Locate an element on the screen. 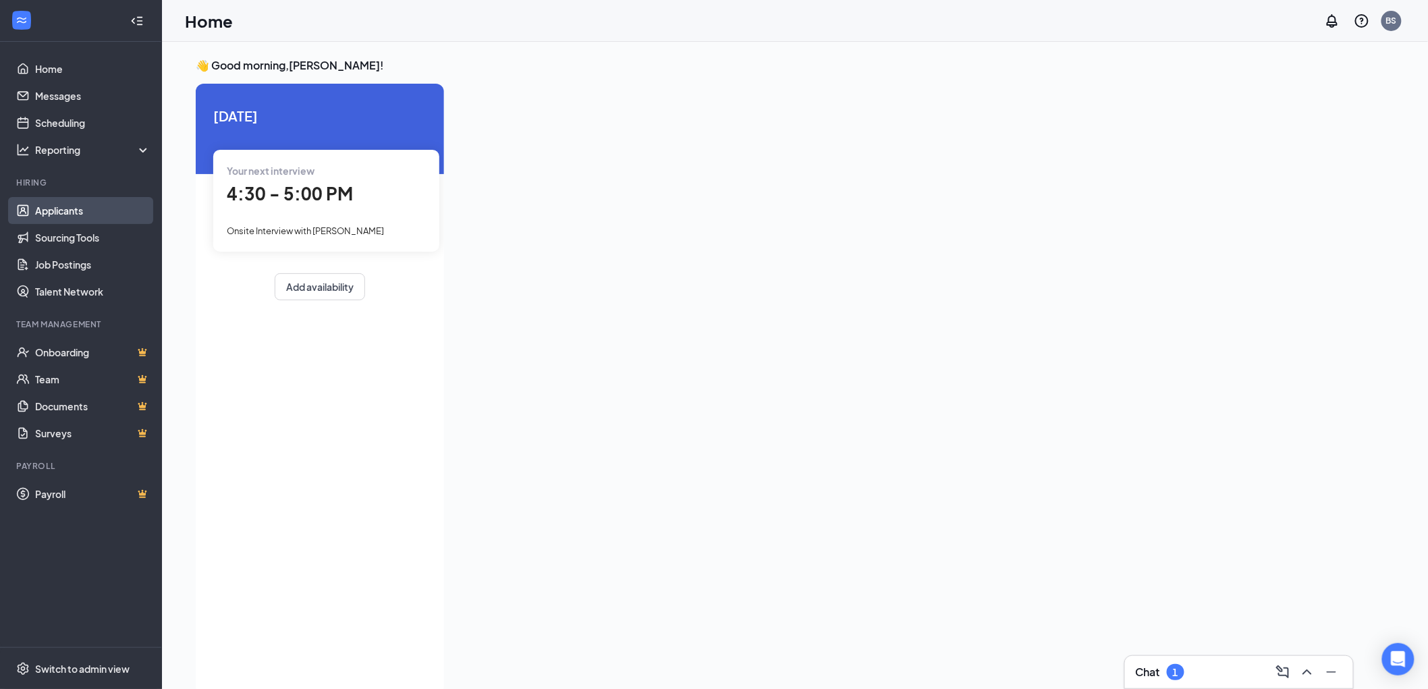 Image resolution: width=1428 pixels, height=689 pixels. a: OnboardingCrown is located at coordinates (92, 352).